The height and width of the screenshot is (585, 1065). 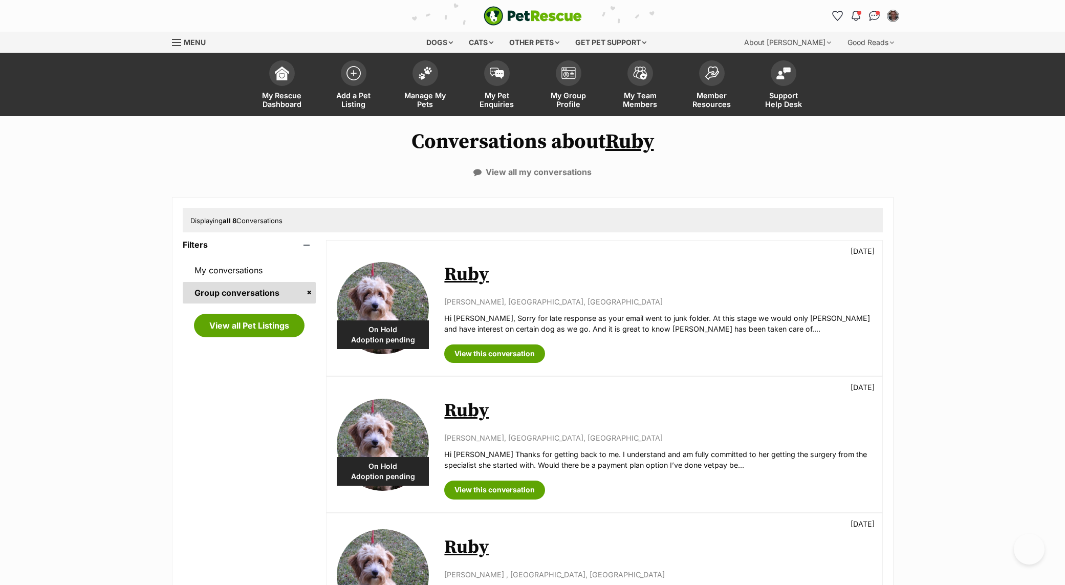 What do you see at coordinates (712, 85) in the screenshot?
I see `a: Member Resources` at bounding box center [712, 85].